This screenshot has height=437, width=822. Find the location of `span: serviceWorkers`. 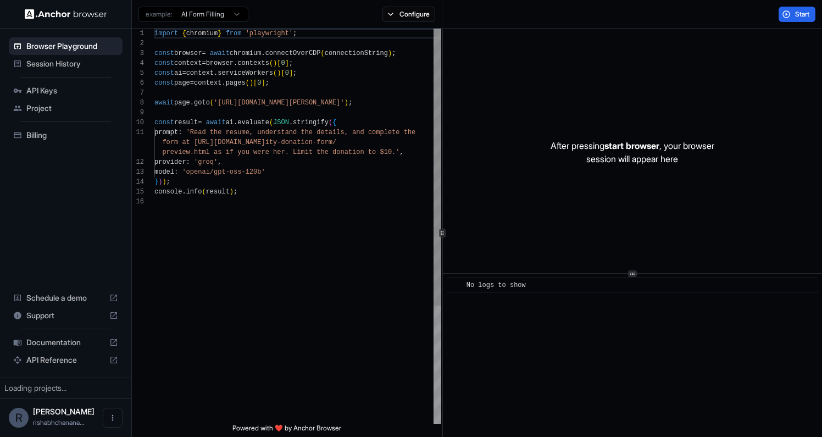

span: serviceWorkers is located at coordinates (245, 73).